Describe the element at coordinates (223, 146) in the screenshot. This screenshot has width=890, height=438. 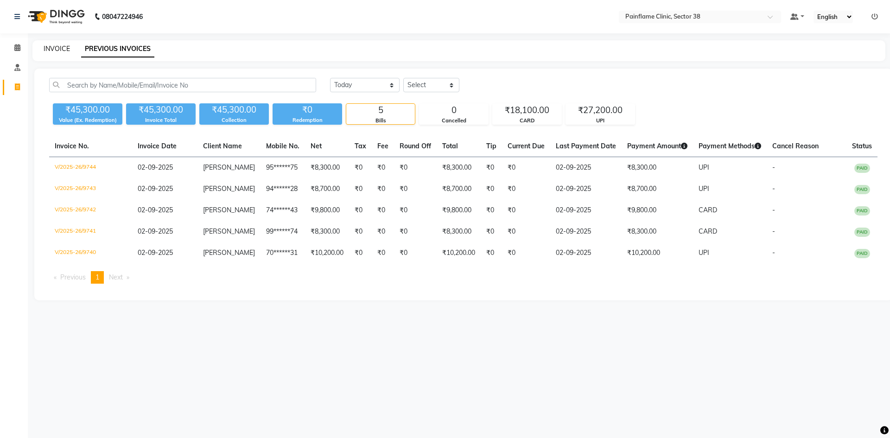
I see `span: Client Name` at that location.